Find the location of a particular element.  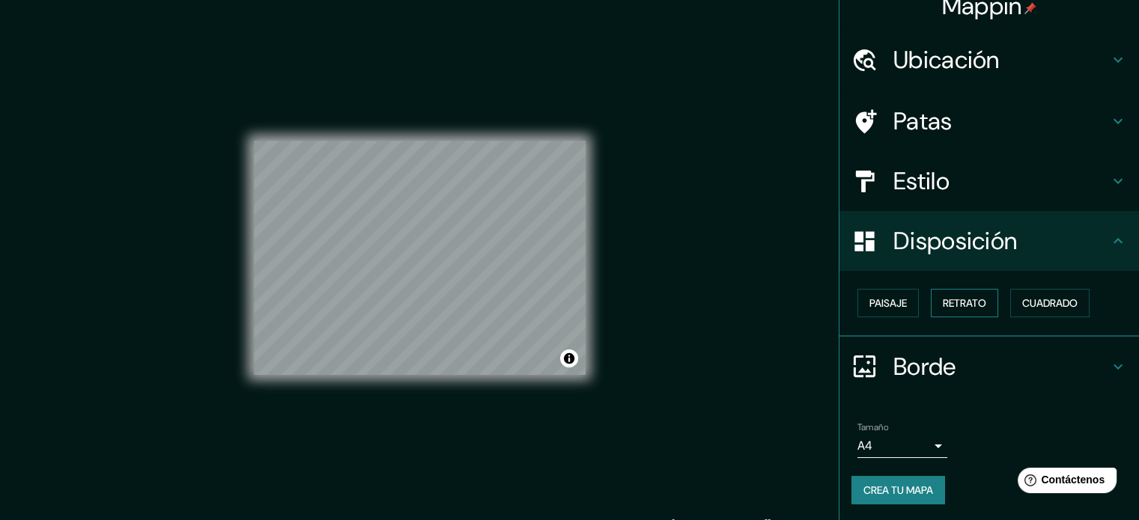

font: Tamaño is located at coordinates (872, 427).